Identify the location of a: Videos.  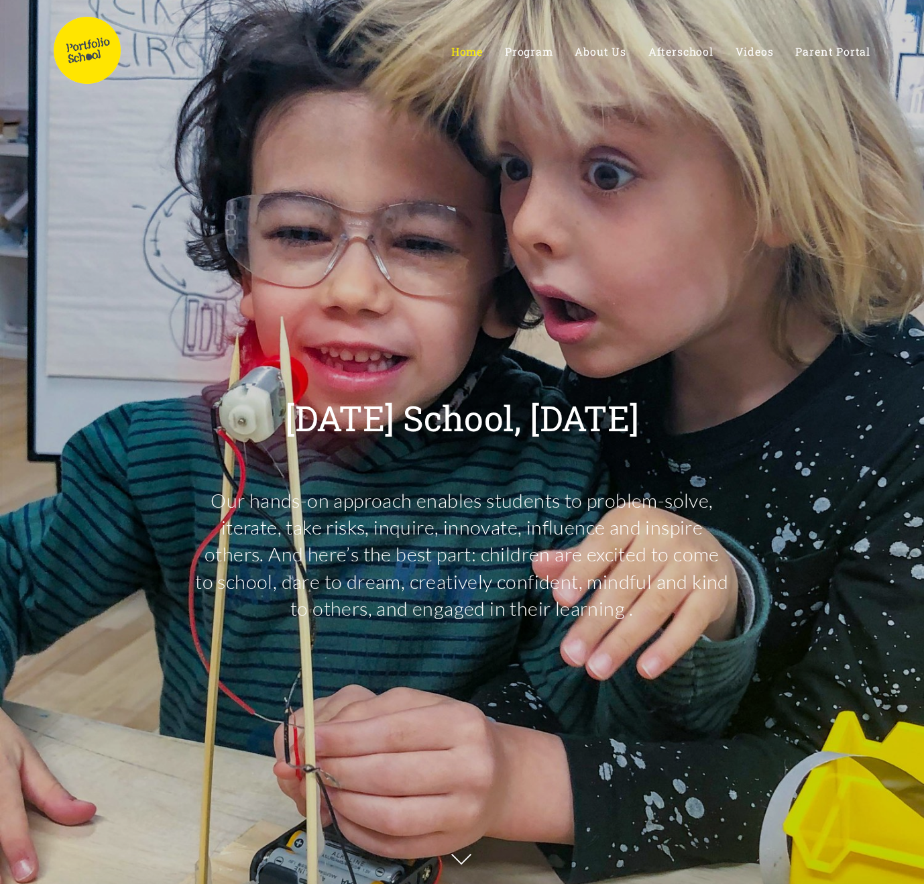
(755, 51).